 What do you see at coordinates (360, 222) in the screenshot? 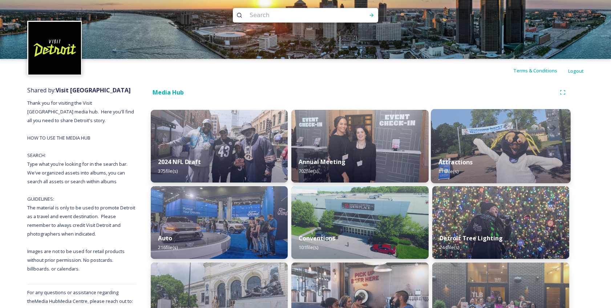
I see `img: 35ad669e-8c01-473d-b9e4-71d78d8e13d9.jpg` at bounding box center [360, 222].